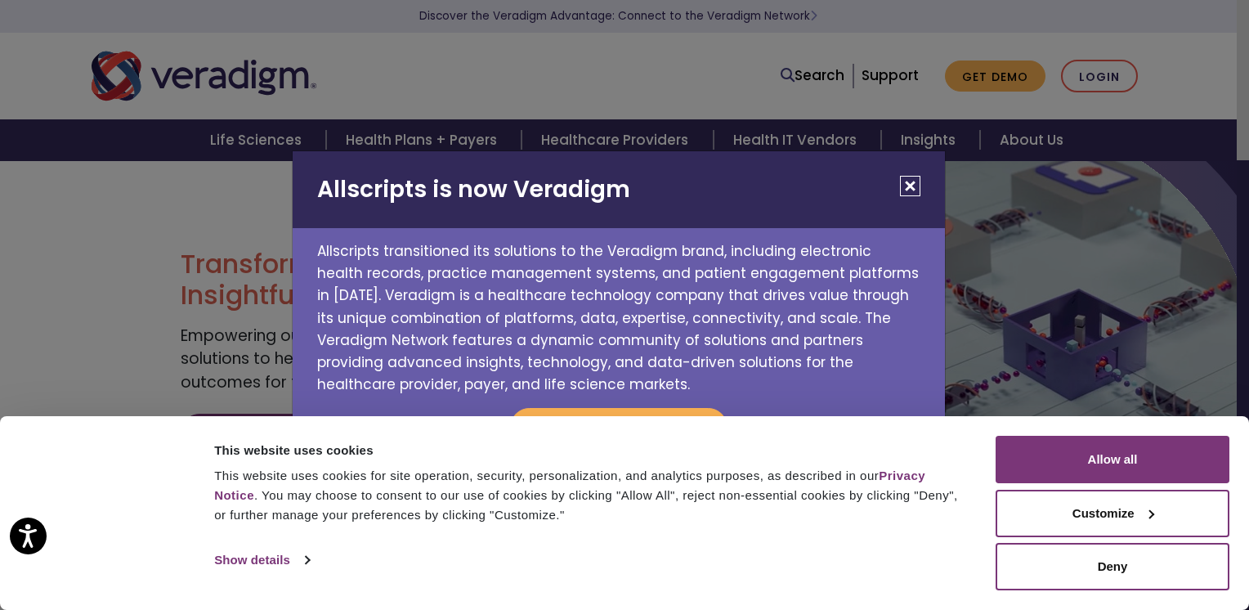 The height and width of the screenshot is (610, 1249). What do you see at coordinates (1112, 513) in the screenshot?
I see `button: Customize` at bounding box center [1112, 513].